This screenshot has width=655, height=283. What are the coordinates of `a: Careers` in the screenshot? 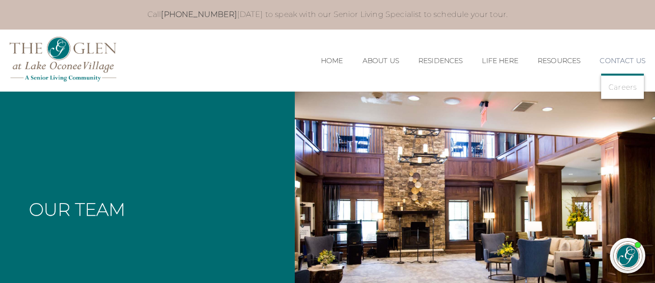 It's located at (622, 87).